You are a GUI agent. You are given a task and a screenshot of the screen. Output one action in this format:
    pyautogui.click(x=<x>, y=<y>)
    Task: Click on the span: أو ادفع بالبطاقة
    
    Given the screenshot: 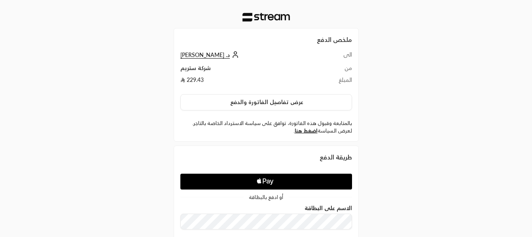 What is the action you would take?
    pyautogui.click(x=266, y=197)
    